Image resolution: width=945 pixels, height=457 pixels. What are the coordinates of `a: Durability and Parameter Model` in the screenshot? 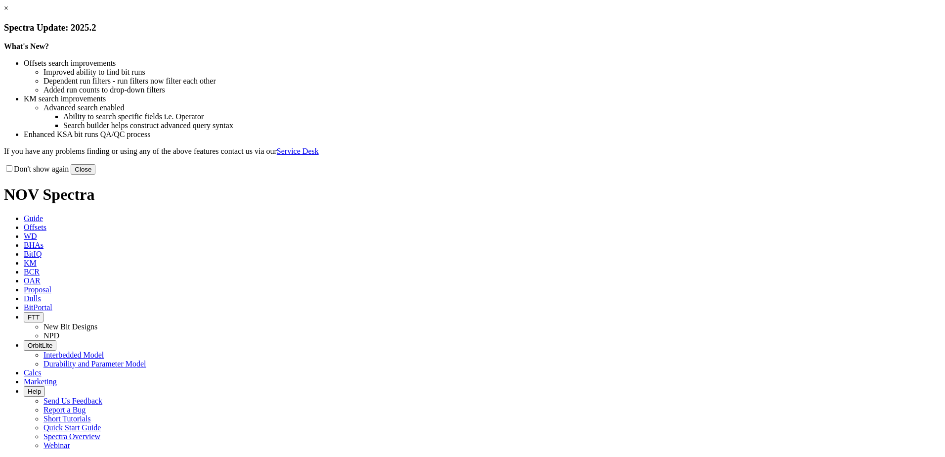 It's located at (95, 363).